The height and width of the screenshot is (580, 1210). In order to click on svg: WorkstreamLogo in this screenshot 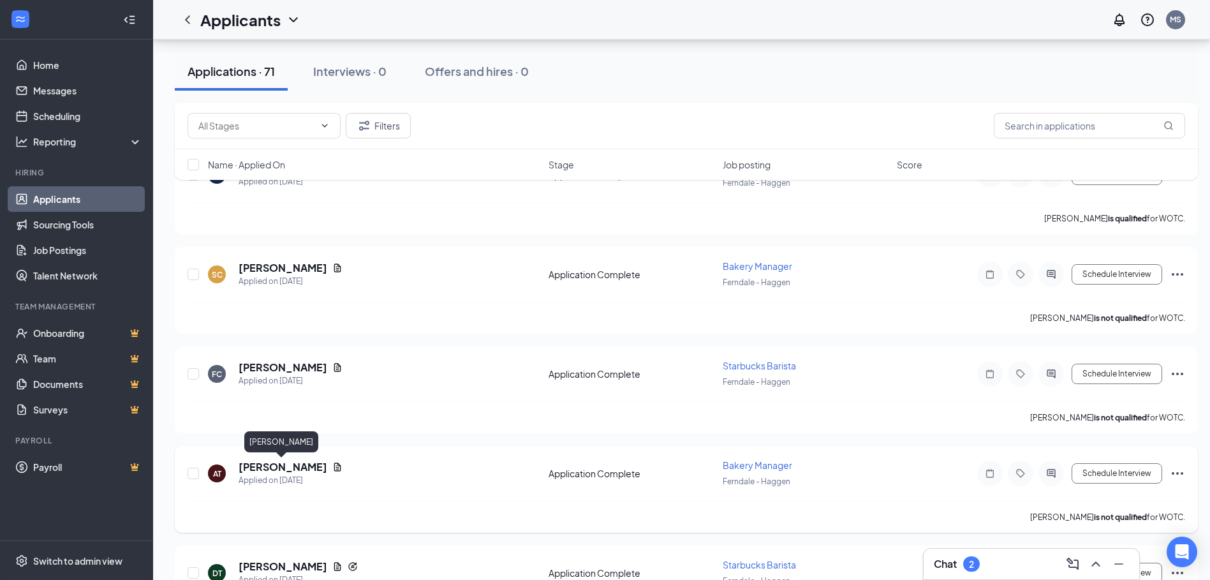, I will do `click(20, 19)`.